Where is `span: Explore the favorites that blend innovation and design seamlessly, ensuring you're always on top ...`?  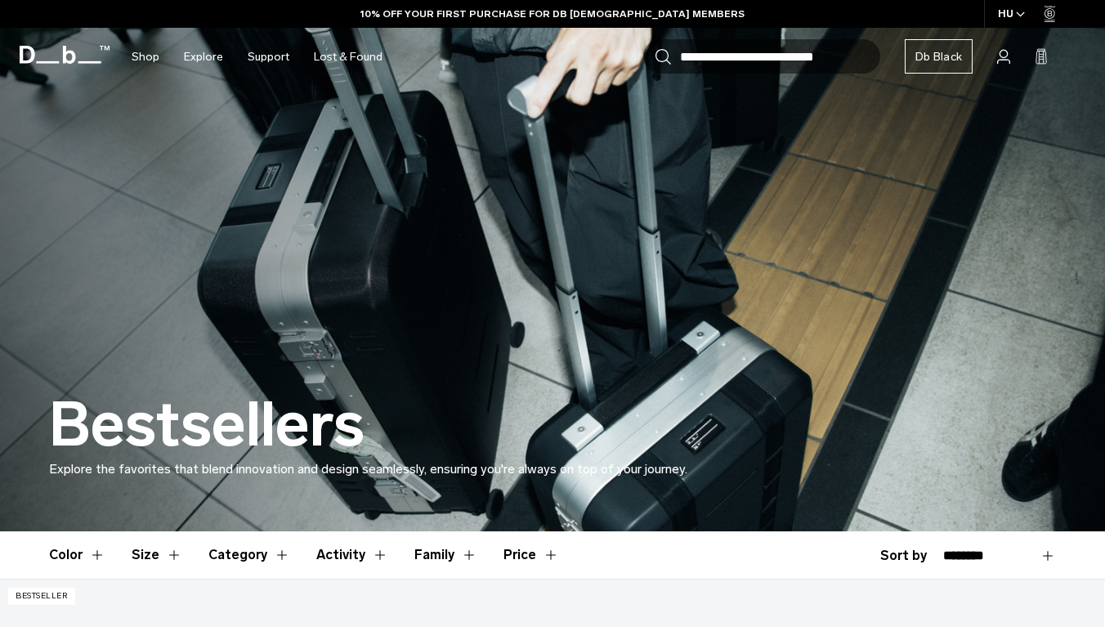
span: Explore the favorites that blend innovation and design seamlessly, ensuring you're always on top ... is located at coordinates (368, 468).